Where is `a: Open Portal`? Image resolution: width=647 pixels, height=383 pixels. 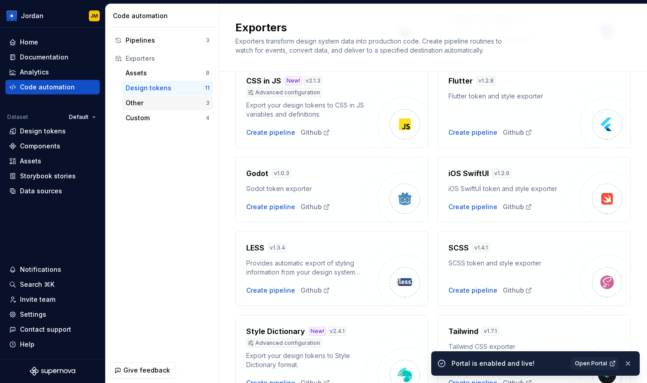
a: Open Portal is located at coordinates (594, 363).